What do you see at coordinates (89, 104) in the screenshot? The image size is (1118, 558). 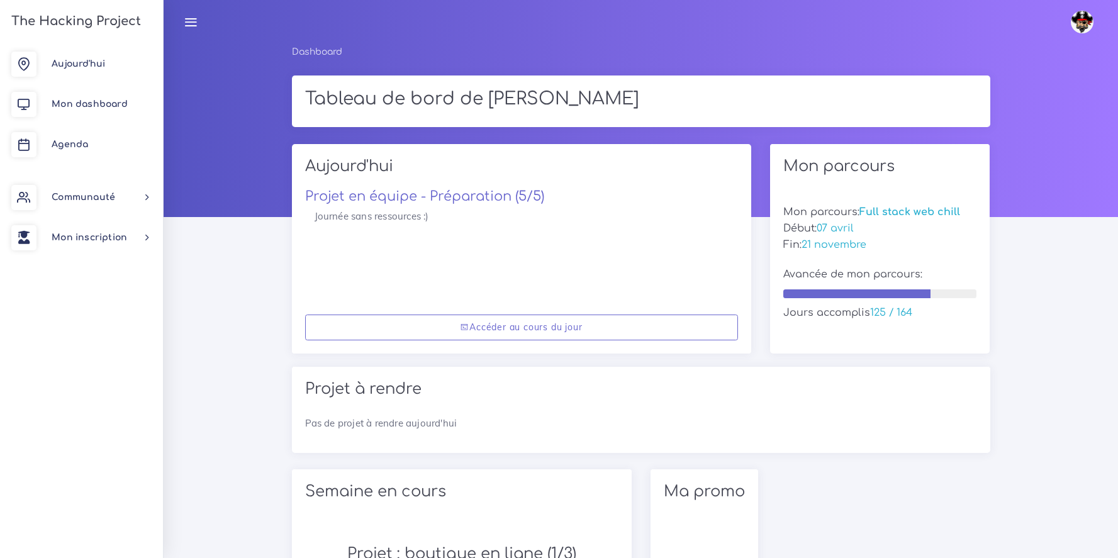 I see `span: Mon dashboard` at bounding box center [89, 104].